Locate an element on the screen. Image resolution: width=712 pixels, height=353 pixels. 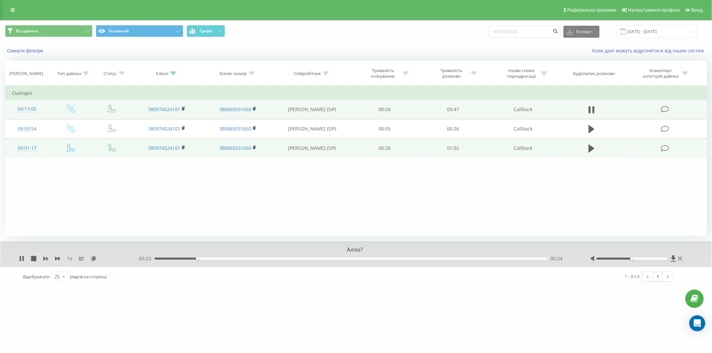
span: Графік is located at coordinates (206, 31).